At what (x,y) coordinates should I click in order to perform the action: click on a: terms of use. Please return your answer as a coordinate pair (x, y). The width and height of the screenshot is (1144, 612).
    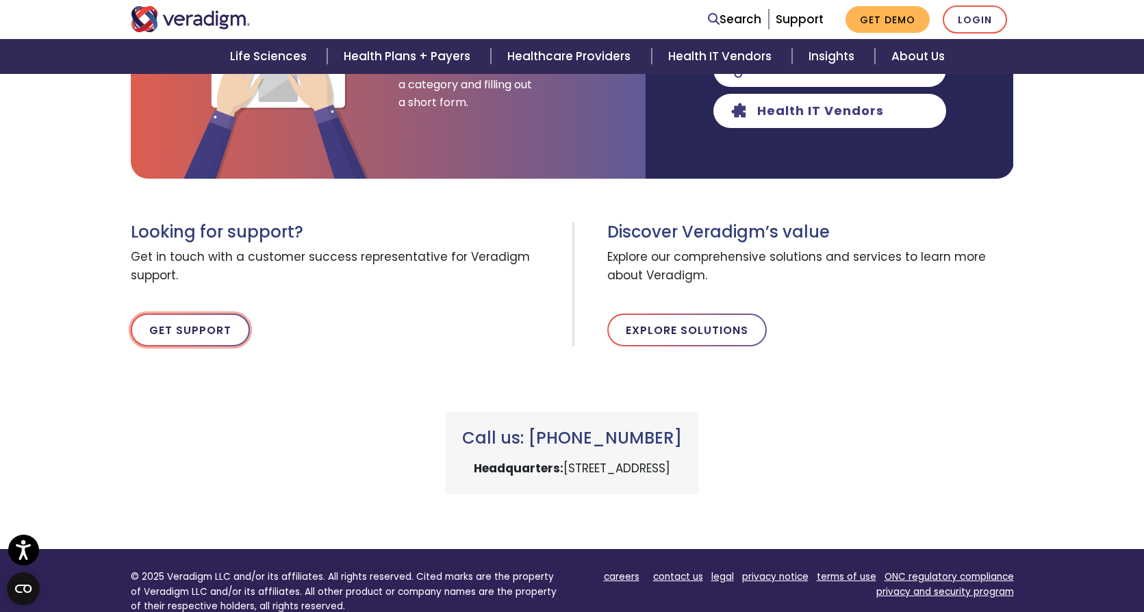
    Looking at the image, I should click on (846, 576).